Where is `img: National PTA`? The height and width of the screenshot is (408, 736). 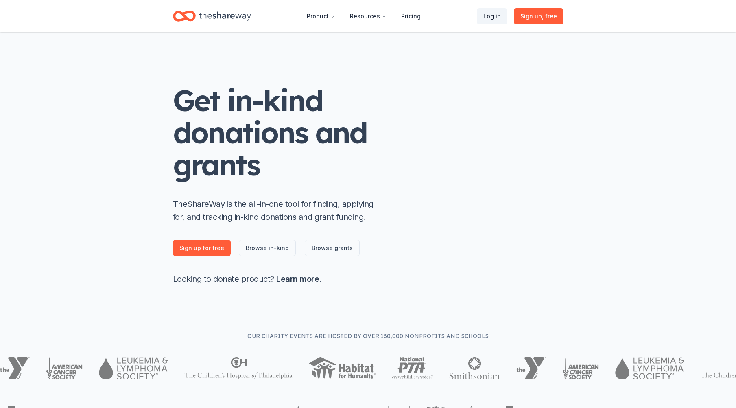 img: National PTA is located at coordinates (413, 368).